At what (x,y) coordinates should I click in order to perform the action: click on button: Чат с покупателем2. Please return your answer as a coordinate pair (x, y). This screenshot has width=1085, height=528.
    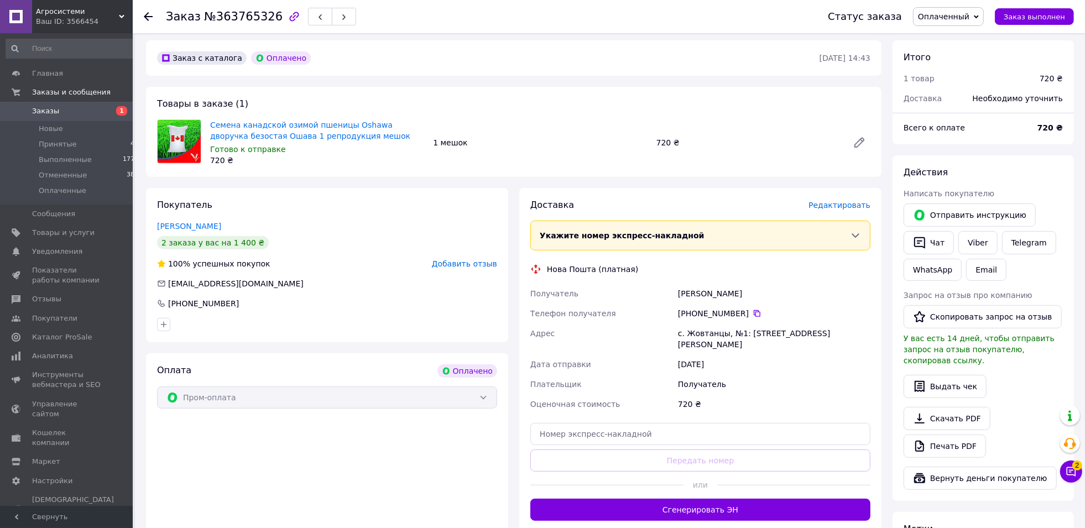
    Looking at the image, I should click on (1071, 472).